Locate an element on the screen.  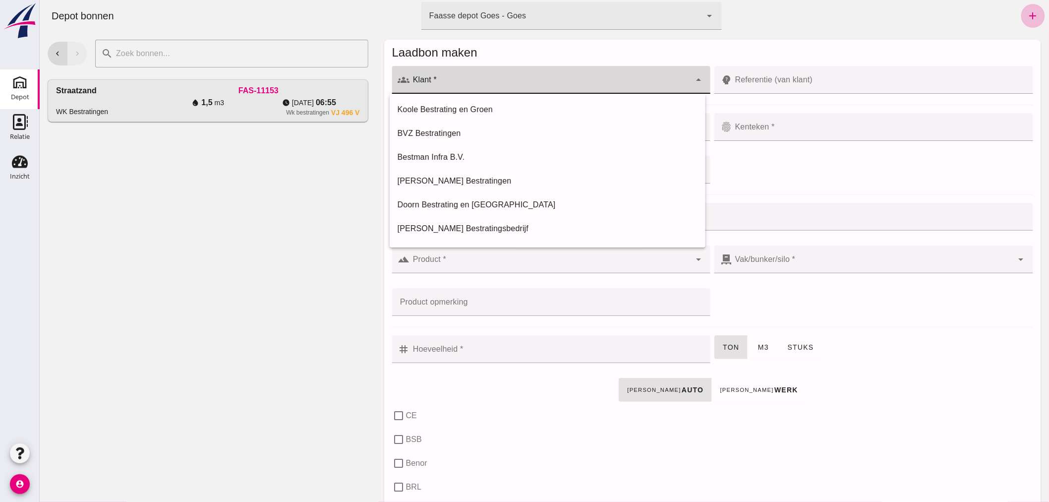
span: 06:55 is located at coordinates (286, 103).